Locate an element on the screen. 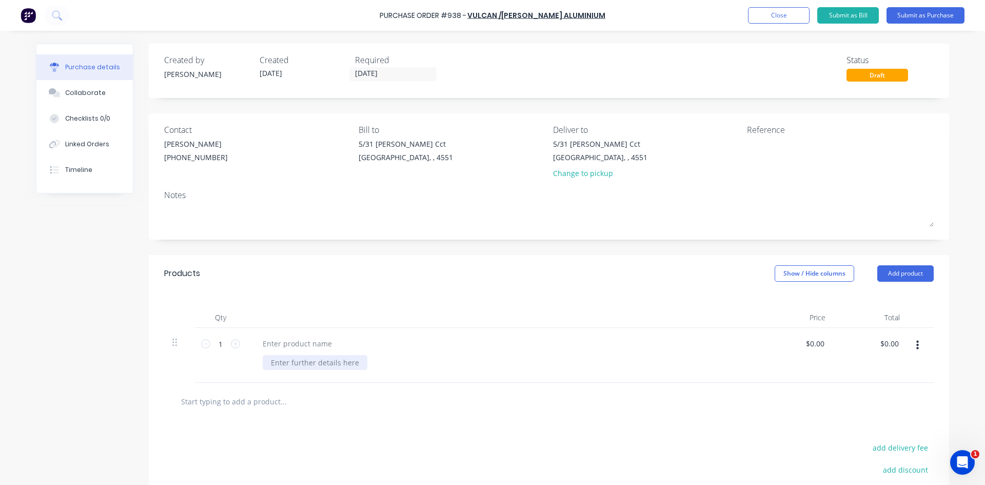  button: Show / Hide columns is located at coordinates (814, 273).